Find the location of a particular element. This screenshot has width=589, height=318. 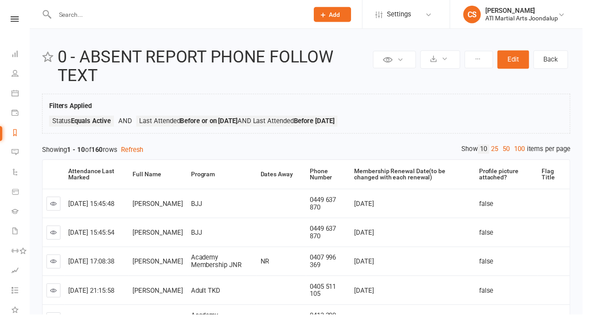

span: Add is located at coordinates (338, 15).